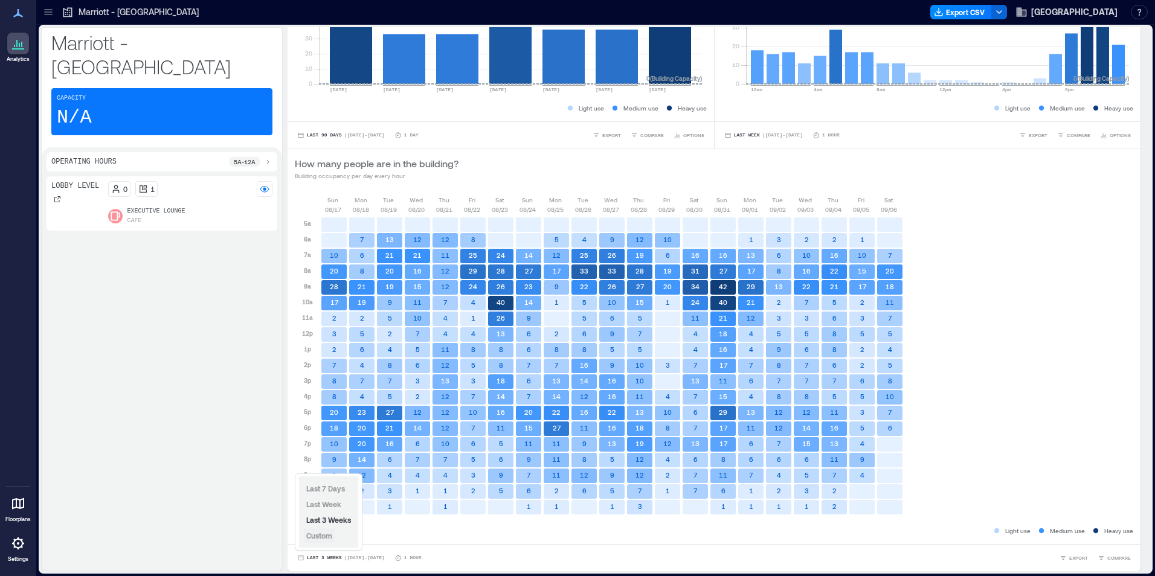 This screenshot has width=1155, height=576. I want to click on p: Sun, so click(527, 200).